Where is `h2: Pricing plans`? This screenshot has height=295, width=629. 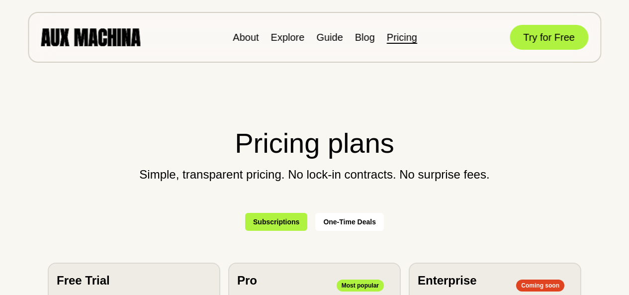 h2: Pricing plans is located at coordinates (314, 143).